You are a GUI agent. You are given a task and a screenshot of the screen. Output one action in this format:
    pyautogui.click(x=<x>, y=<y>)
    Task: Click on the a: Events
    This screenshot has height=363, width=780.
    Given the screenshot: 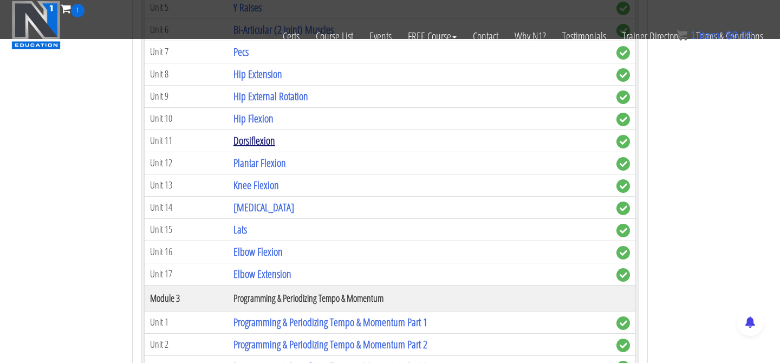 What is the action you would take?
    pyautogui.click(x=380, y=36)
    